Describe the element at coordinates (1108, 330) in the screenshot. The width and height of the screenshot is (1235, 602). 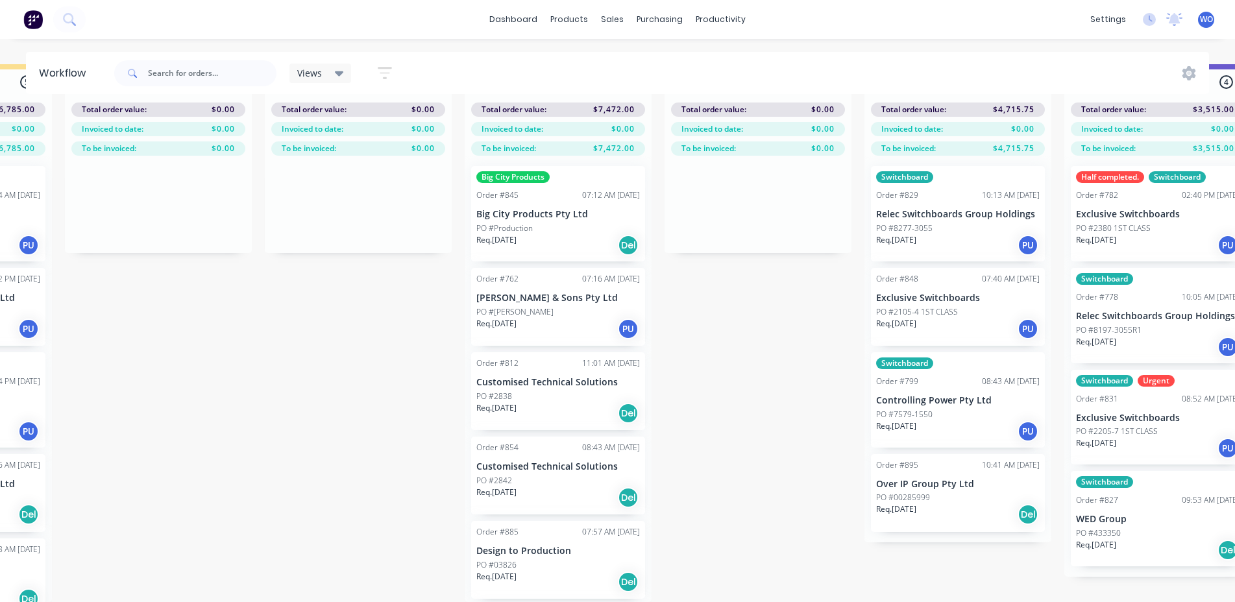
I see `p: PO #8197-3055R1` at that location.